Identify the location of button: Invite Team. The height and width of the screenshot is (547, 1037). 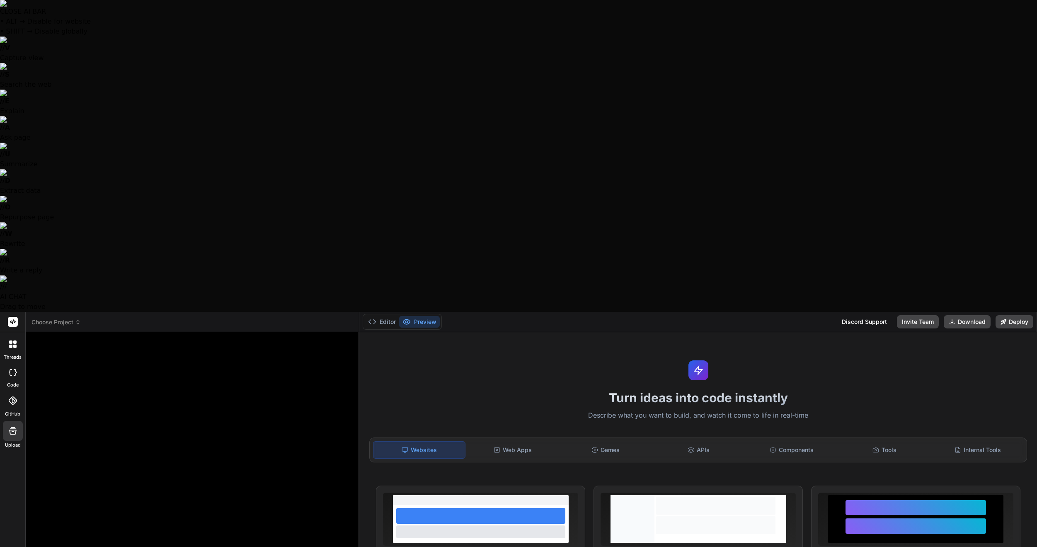
(918, 322).